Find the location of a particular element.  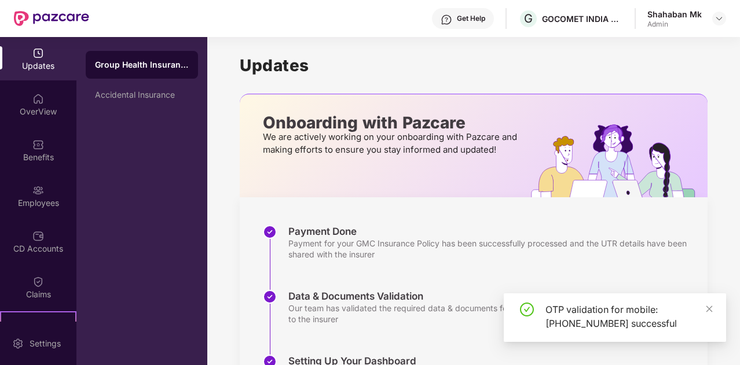

img: svg+xml;base64,PHN2ZyBpZD0iU2V0dGluZy0yMHgyMCIgeG1sbnM9Imh0dHA6Ly93d3cudzMub3JnLzIwMDAvc3ZnIiB3aW... is located at coordinates (18, 344).